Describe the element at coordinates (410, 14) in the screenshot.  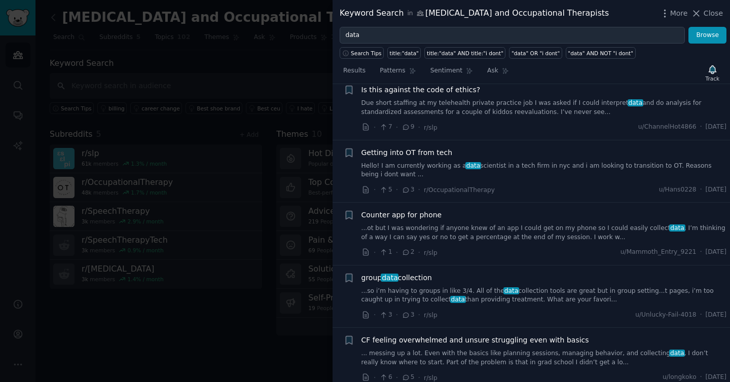
I see `span: in` at that location.